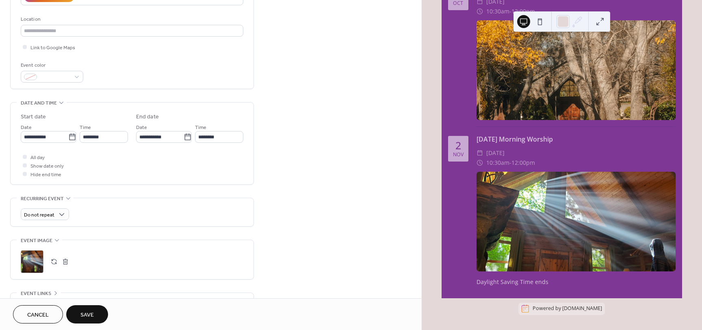 The width and height of the screenshot is (702, 330). I want to click on span: Event links, so click(36, 293).